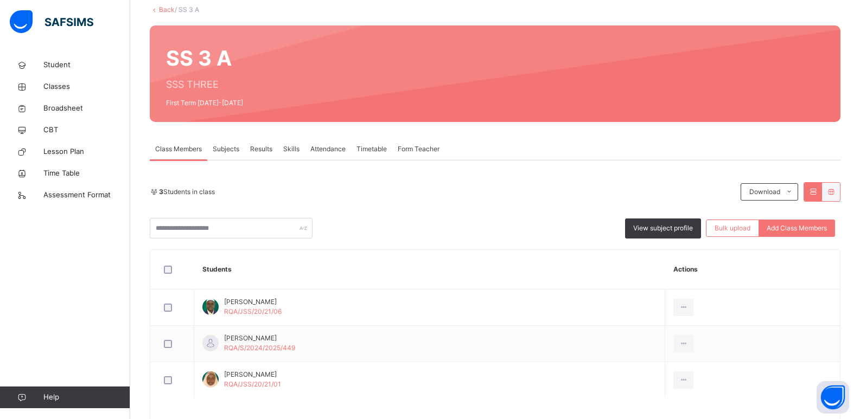 This screenshot has height=419, width=860. Describe the element at coordinates (259, 348) in the screenshot. I see `span: RQA/S/2024/2025/449` at that location.